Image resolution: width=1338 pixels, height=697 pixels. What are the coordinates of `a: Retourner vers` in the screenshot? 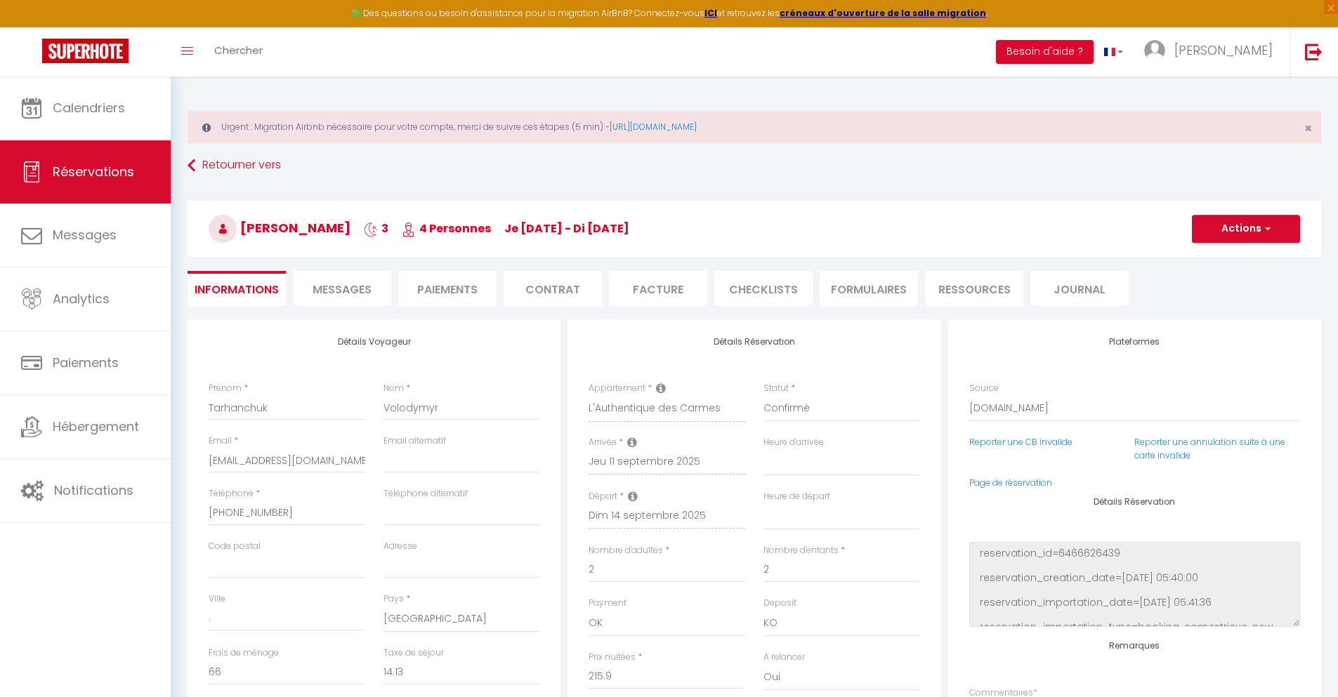 It's located at (754, 166).